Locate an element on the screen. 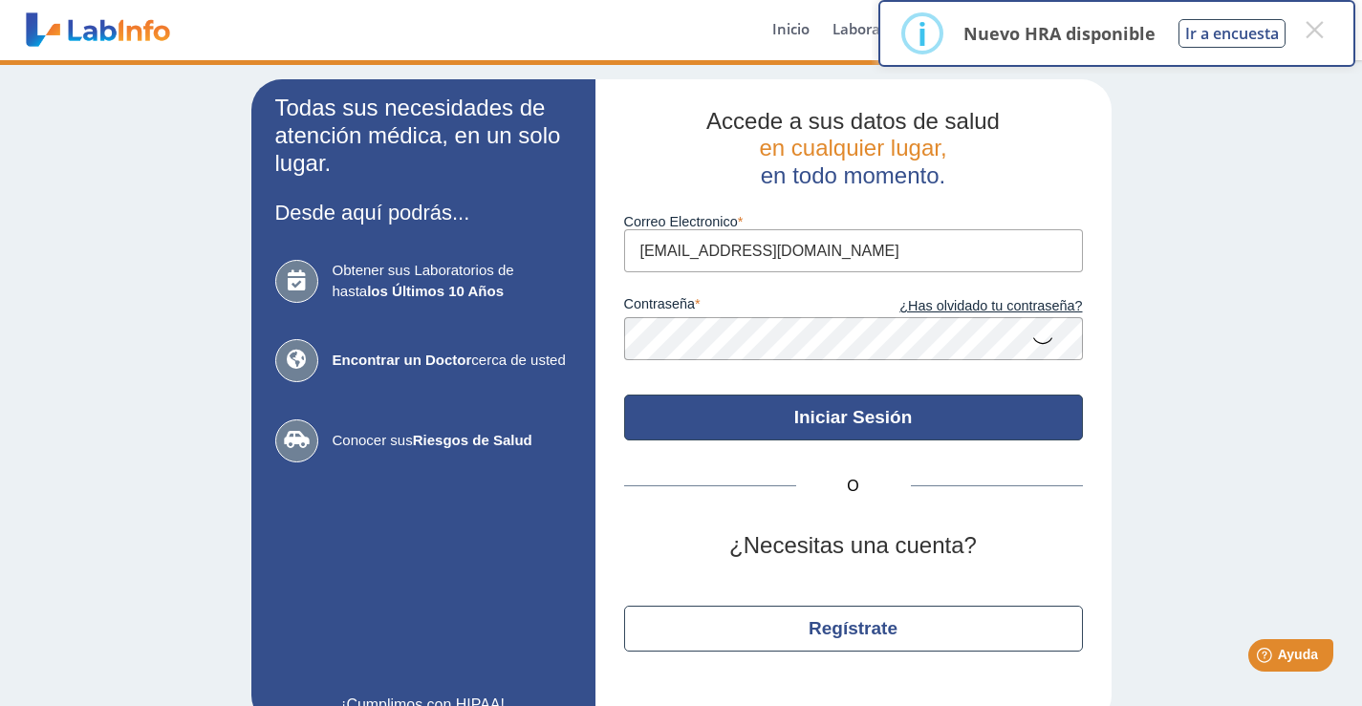 The image size is (1362, 706). div: i is located at coordinates (922, 33).